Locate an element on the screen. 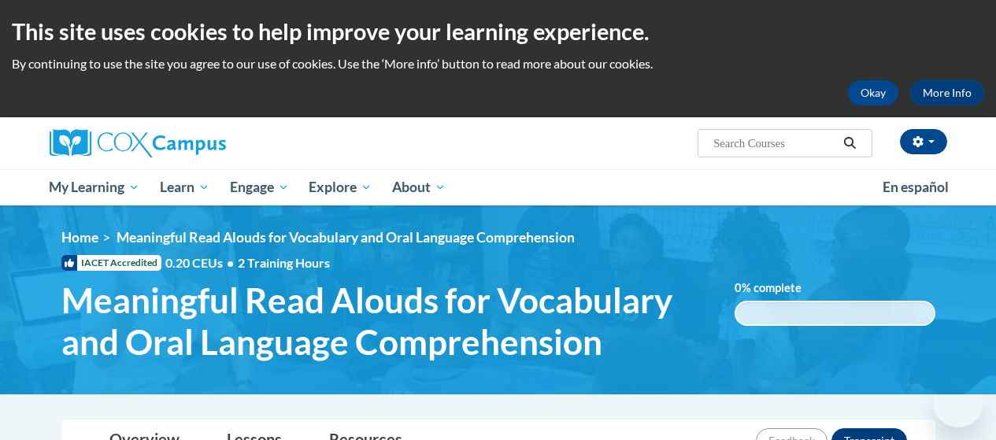  input: Search Courses is located at coordinates (775, 143).